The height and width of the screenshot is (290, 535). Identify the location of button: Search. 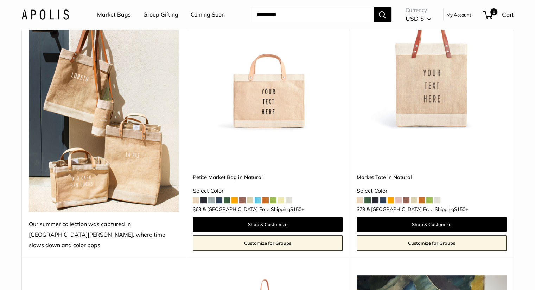
(382, 15).